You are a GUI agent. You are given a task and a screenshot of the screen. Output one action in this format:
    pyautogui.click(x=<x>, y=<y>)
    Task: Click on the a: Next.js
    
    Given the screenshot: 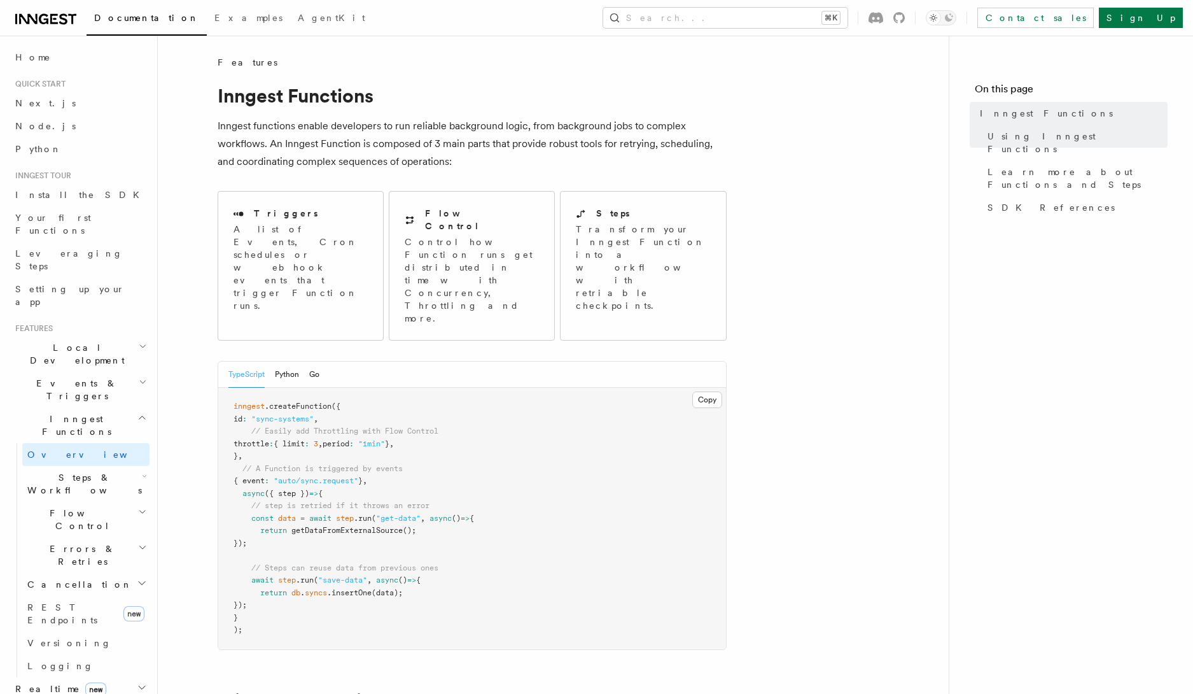 What is the action you would take?
    pyautogui.click(x=80, y=103)
    